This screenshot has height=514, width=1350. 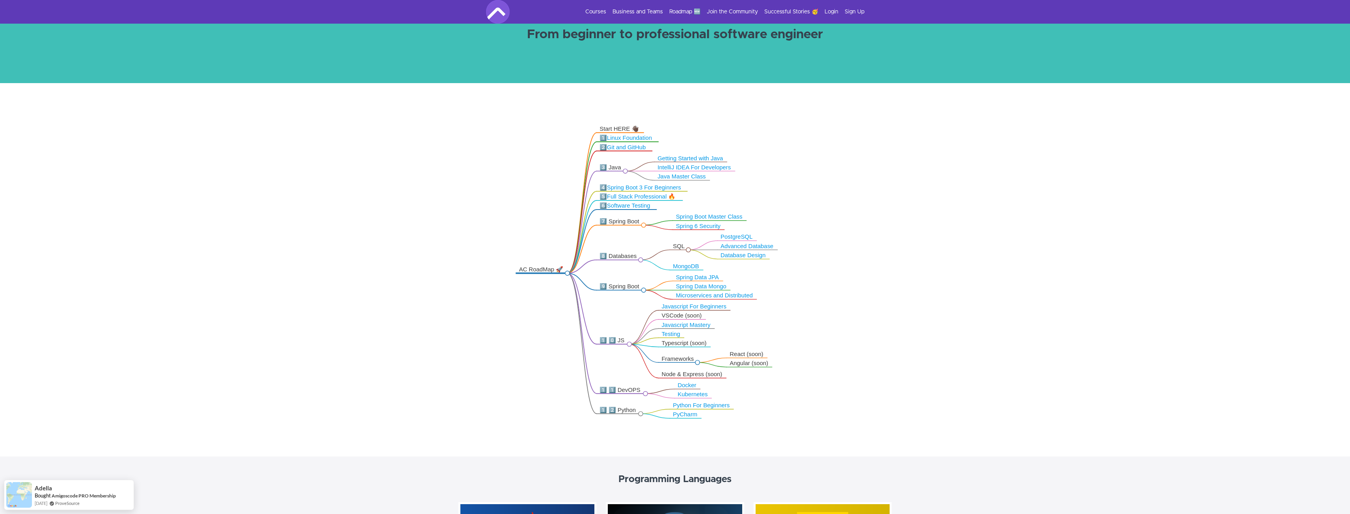 I want to click on a: MongoDB, so click(x=686, y=266).